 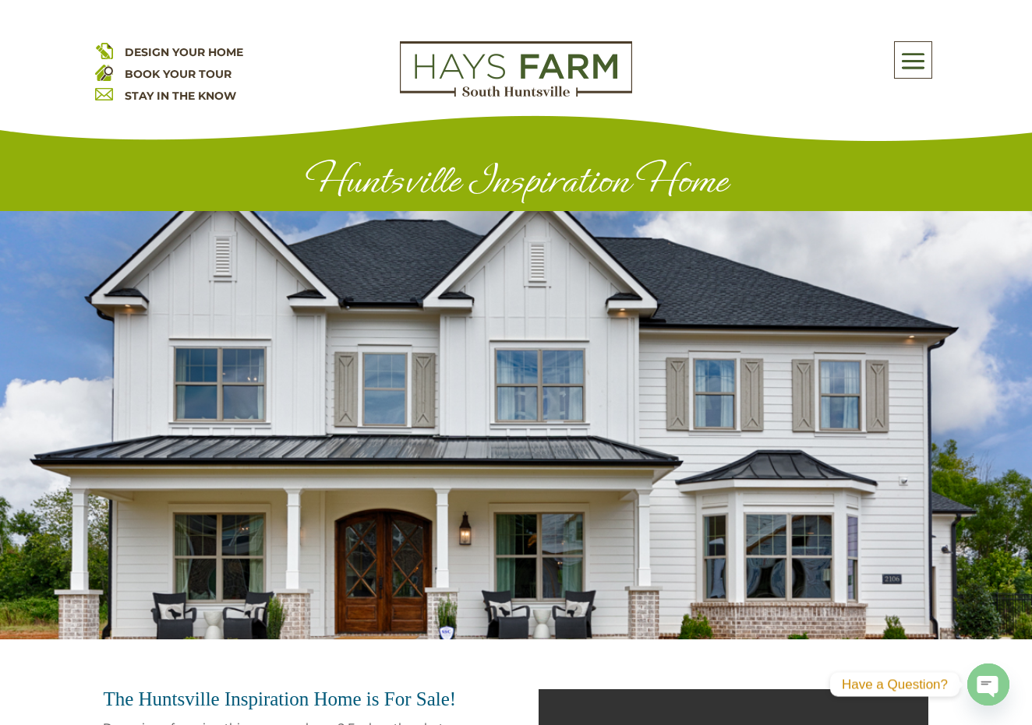 What do you see at coordinates (184, 52) in the screenshot?
I see `a: DESIGN YOUR HOME` at bounding box center [184, 52].